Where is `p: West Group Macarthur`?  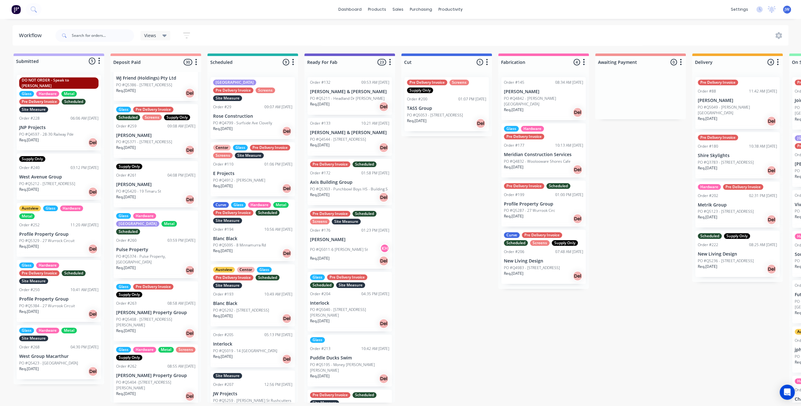 p: West Group Macarthur is located at coordinates (59, 356).